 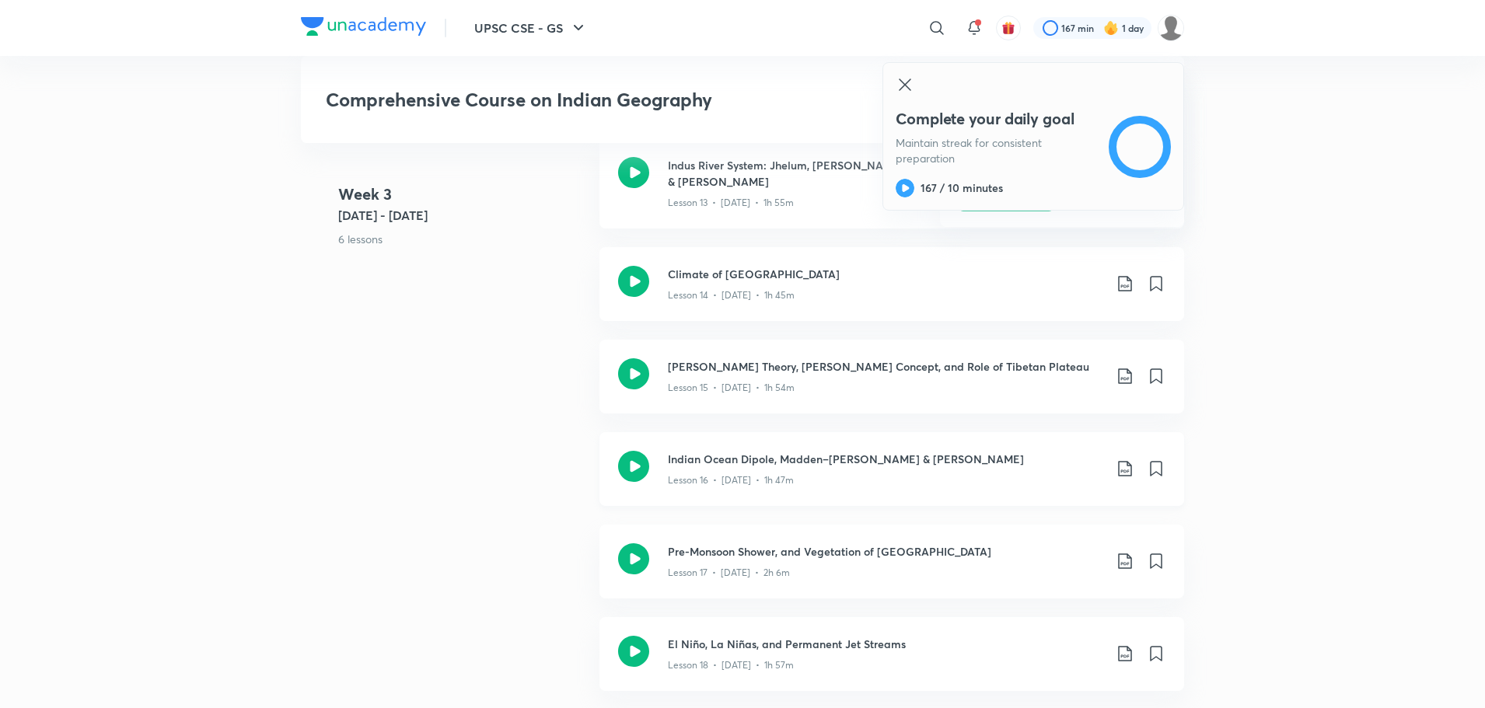 I want to click on h4: Complete your daily goal, so click(x=997, y=119).